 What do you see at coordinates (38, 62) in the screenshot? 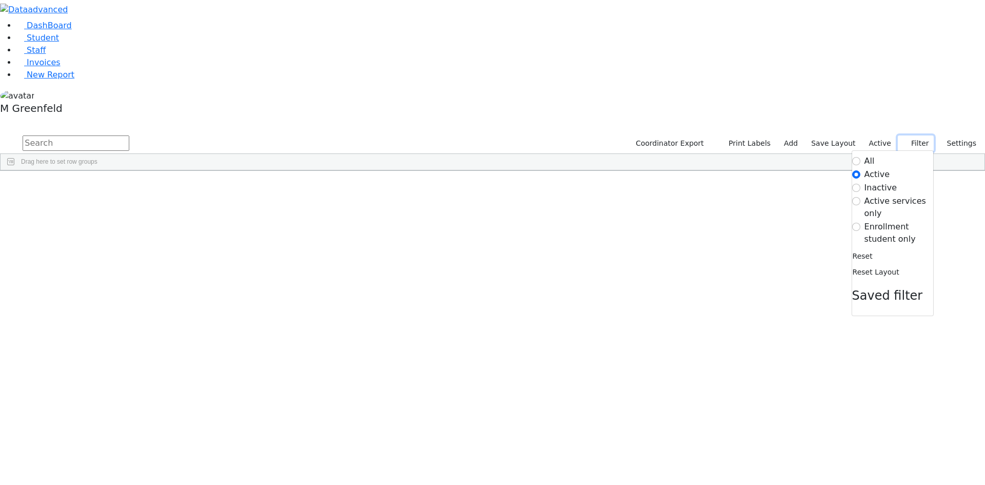
I see `a: Invoices` at bounding box center [38, 62].